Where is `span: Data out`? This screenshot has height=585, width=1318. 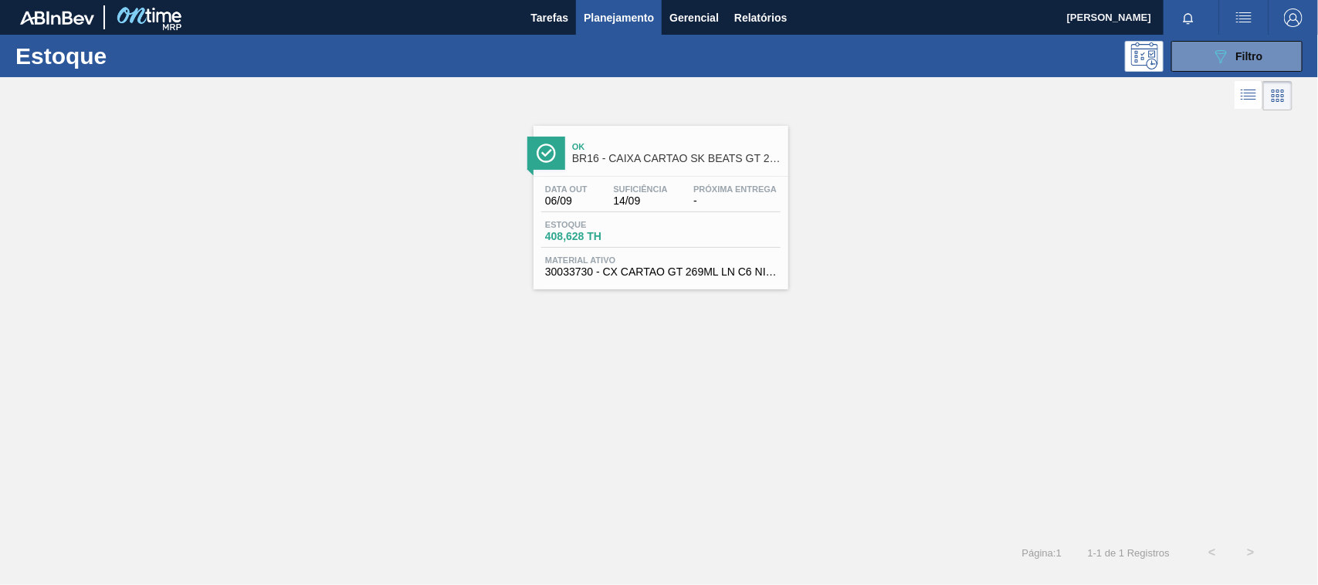 span: Data out is located at coordinates (566, 189).